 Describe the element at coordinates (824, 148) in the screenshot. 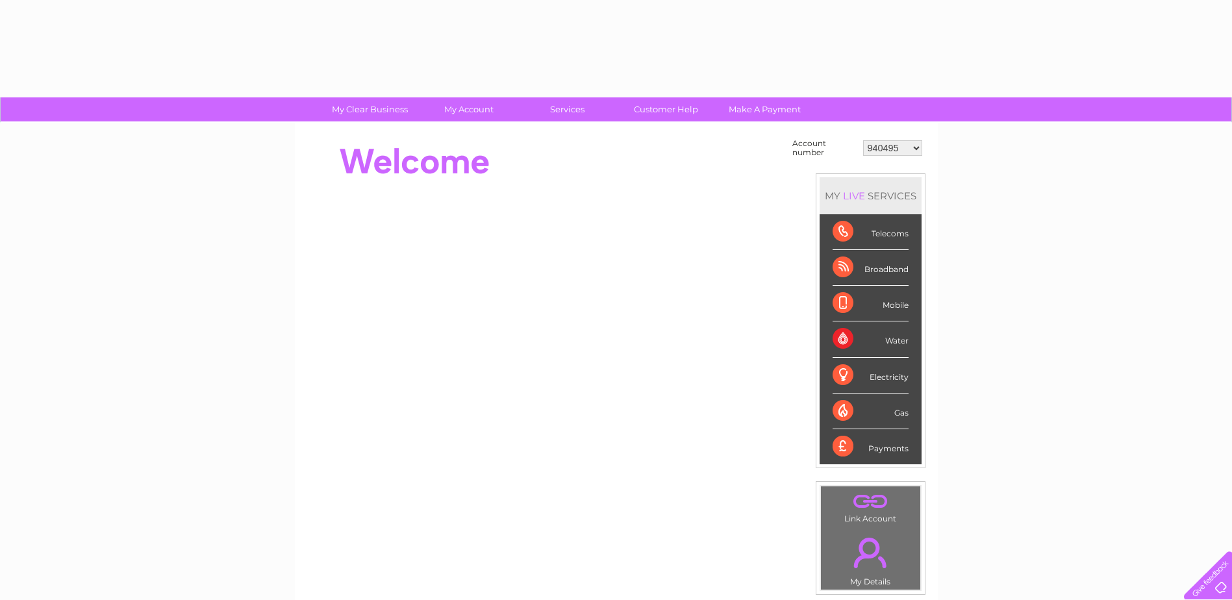

I see `td: Account number` at that location.